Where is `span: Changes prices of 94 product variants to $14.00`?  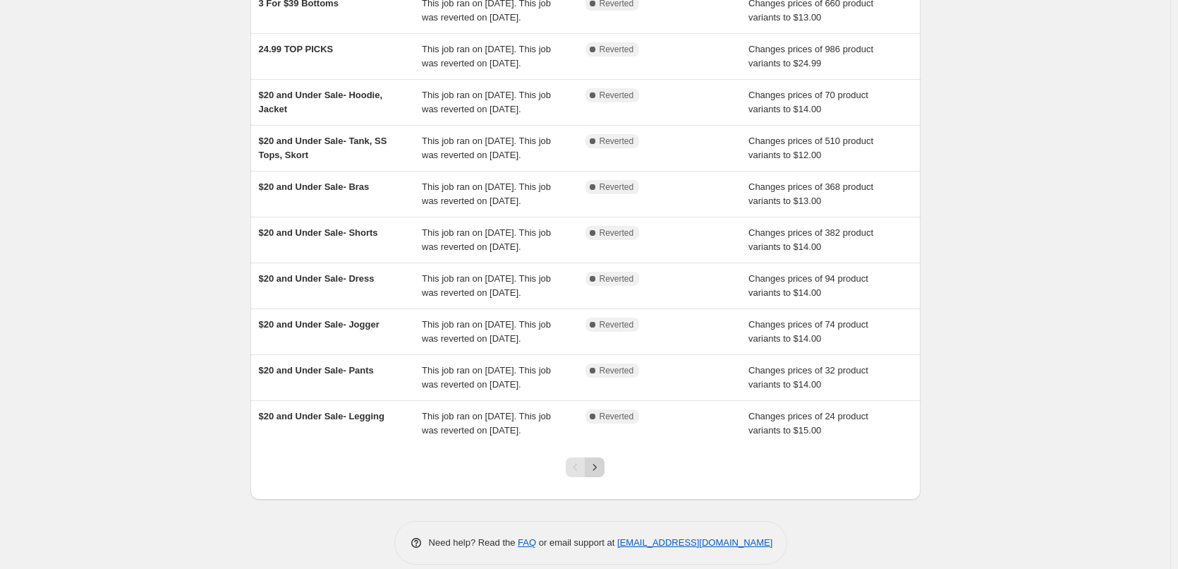 span: Changes prices of 94 product variants to $14.00 is located at coordinates (809, 285).